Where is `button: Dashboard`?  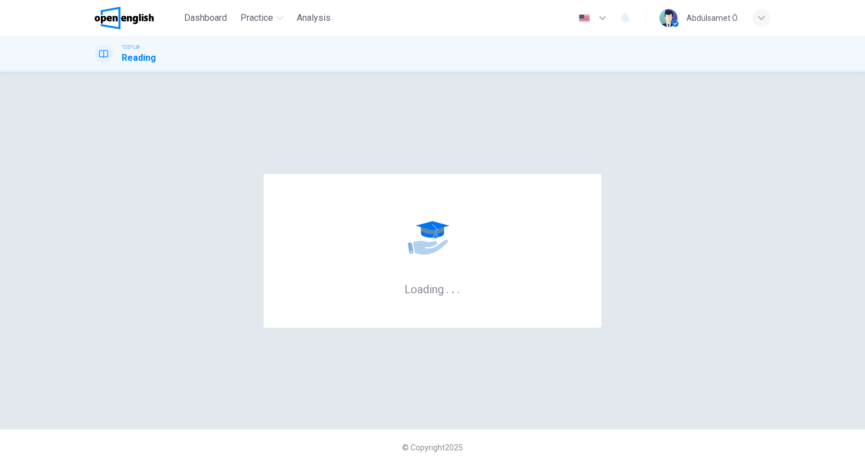
button: Dashboard is located at coordinates (206, 18).